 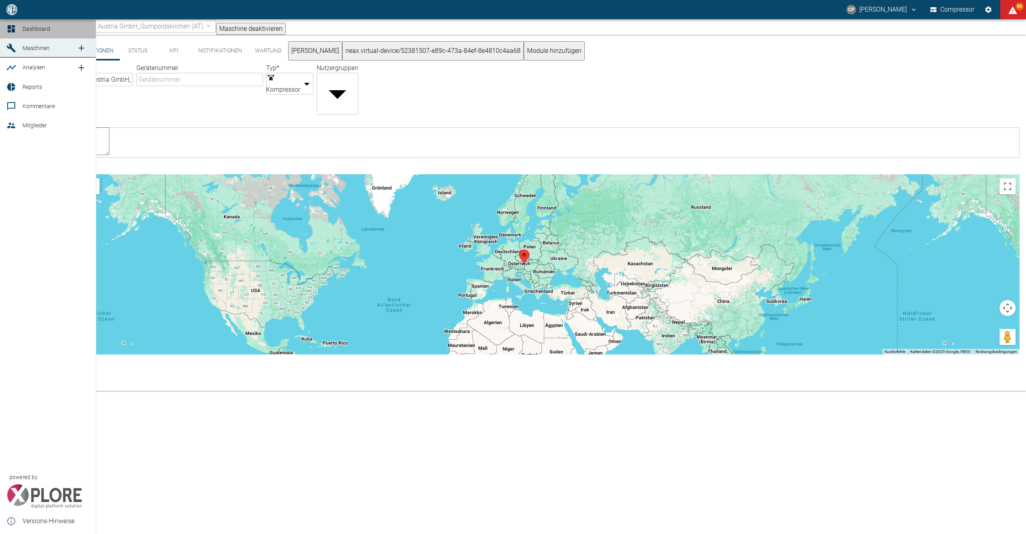 What do you see at coordinates (157, 68) in the screenshot?
I see `label: Gerätenummer` at bounding box center [157, 68].